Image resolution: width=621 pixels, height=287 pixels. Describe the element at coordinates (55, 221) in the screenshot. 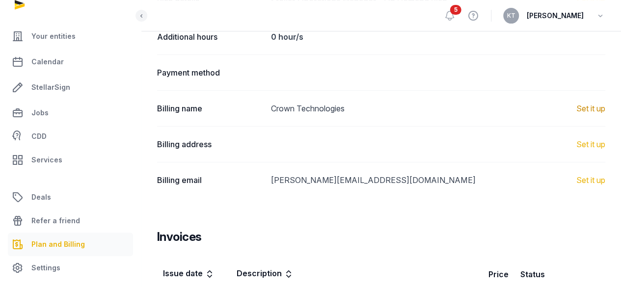

I see `span: Refer a friend` at that location.